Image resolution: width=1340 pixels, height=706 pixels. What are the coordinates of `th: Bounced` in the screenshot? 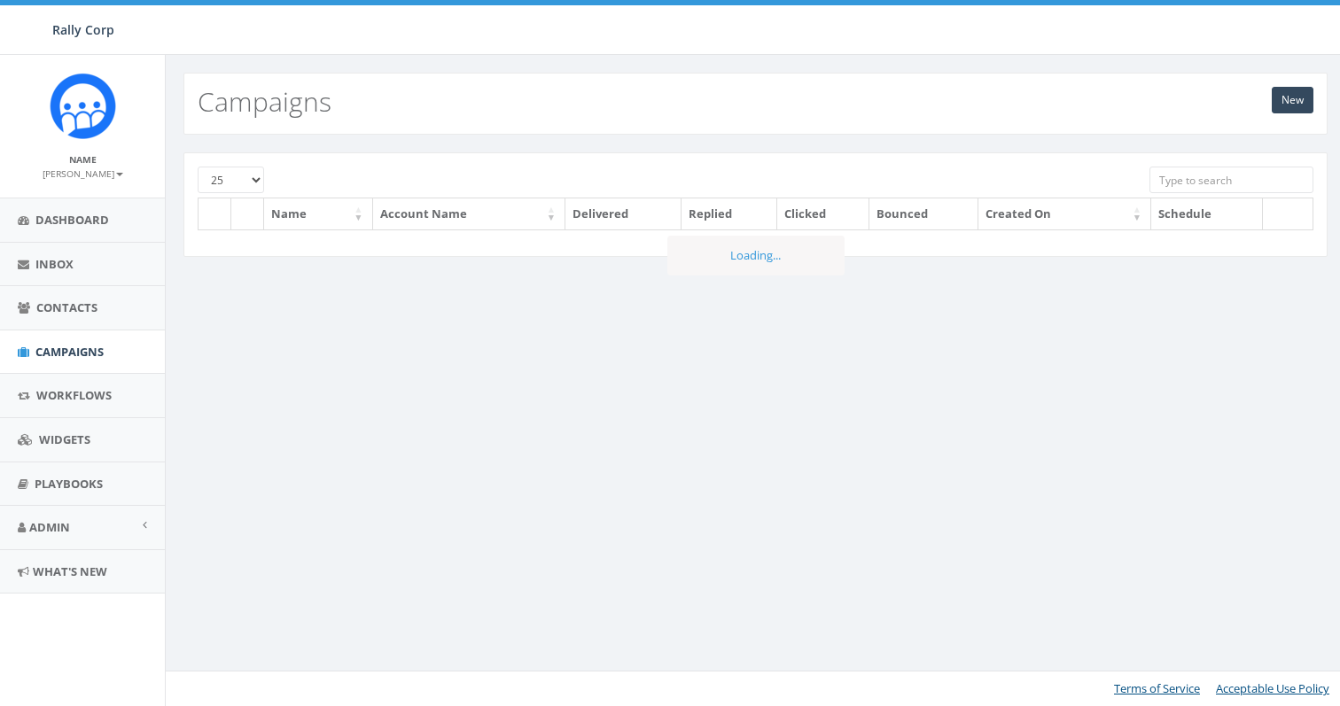 It's located at (923, 214).